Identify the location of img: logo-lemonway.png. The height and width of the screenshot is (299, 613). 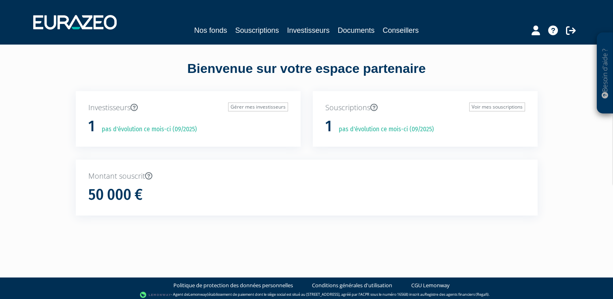
(155, 295).